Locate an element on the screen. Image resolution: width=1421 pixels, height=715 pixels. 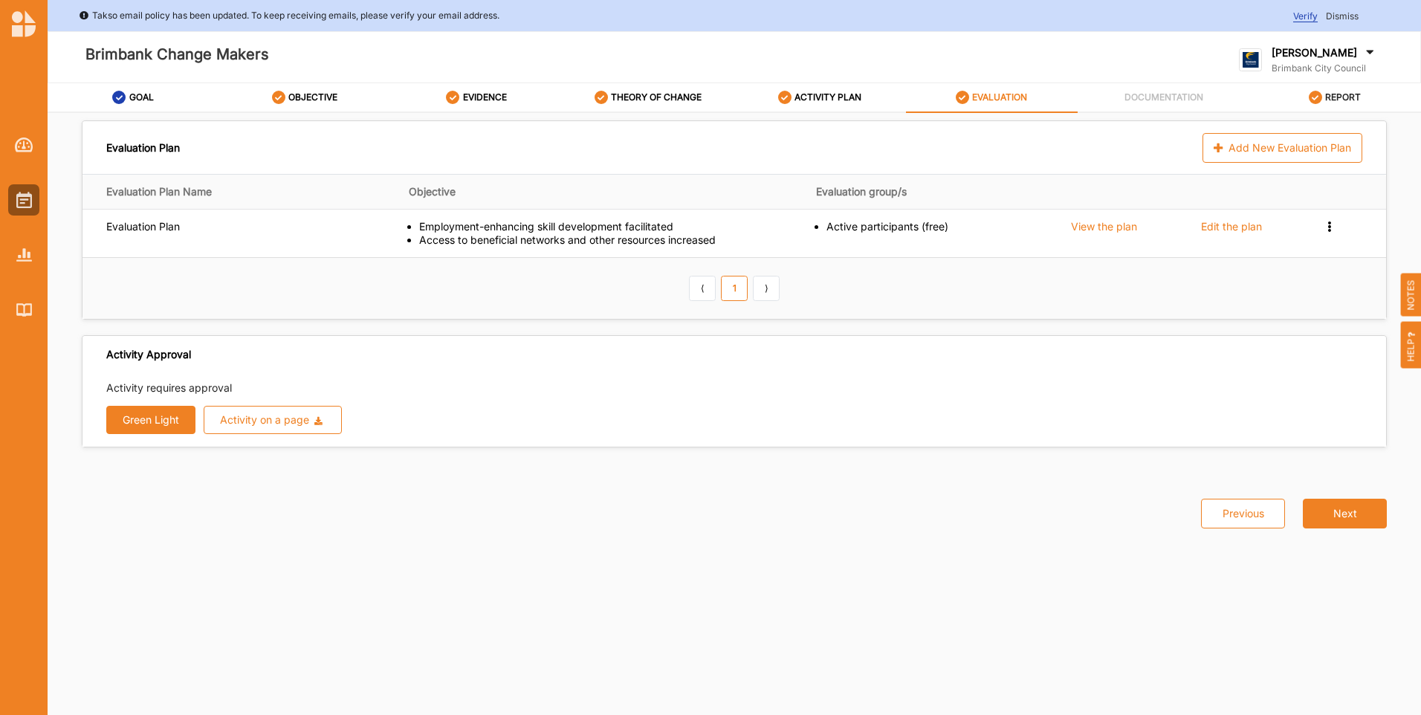
label: Evaluation Plan is located at coordinates (143, 227).